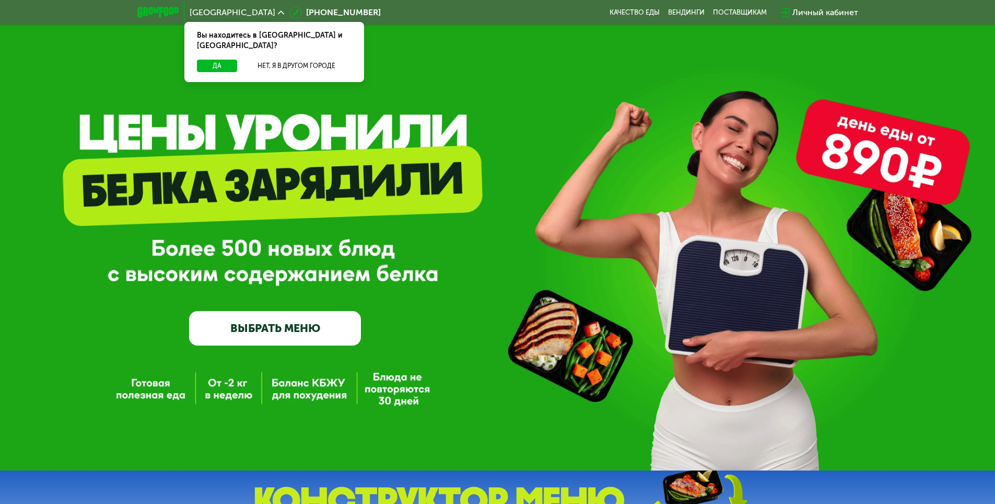 This screenshot has width=995, height=504. Describe the element at coordinates (686, 13) in the screenshot. I see `a: Вендинги` at that location.